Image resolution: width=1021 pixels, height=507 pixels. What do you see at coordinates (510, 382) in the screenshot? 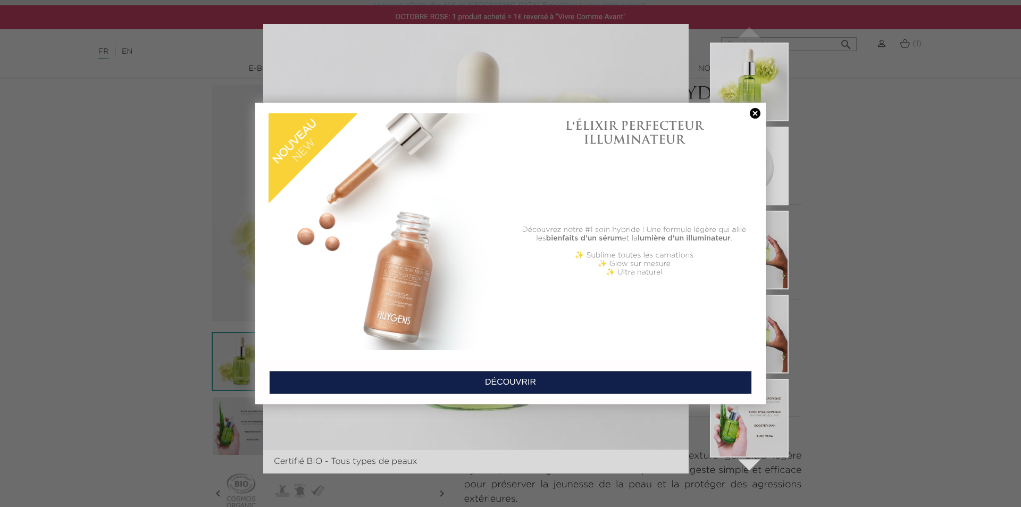
I see `a: DÉCOUVRIR` at bounding box center [510, 382].